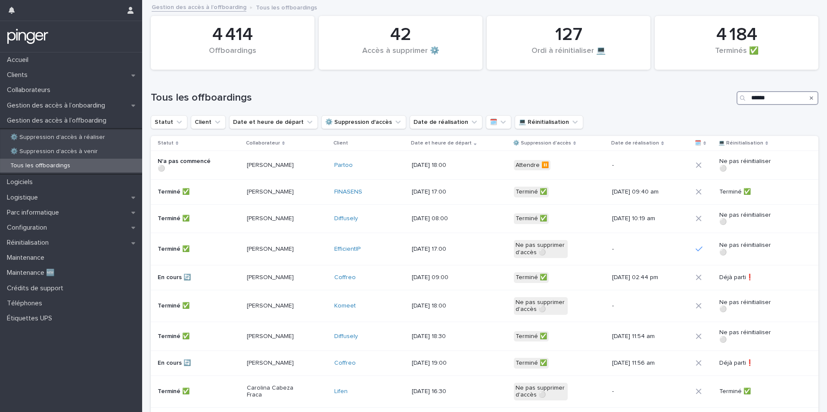 The image size is (827, 412). Describe the element at coordinates (345, 306) in the screenshot. I see `a: Komeet` at that location.